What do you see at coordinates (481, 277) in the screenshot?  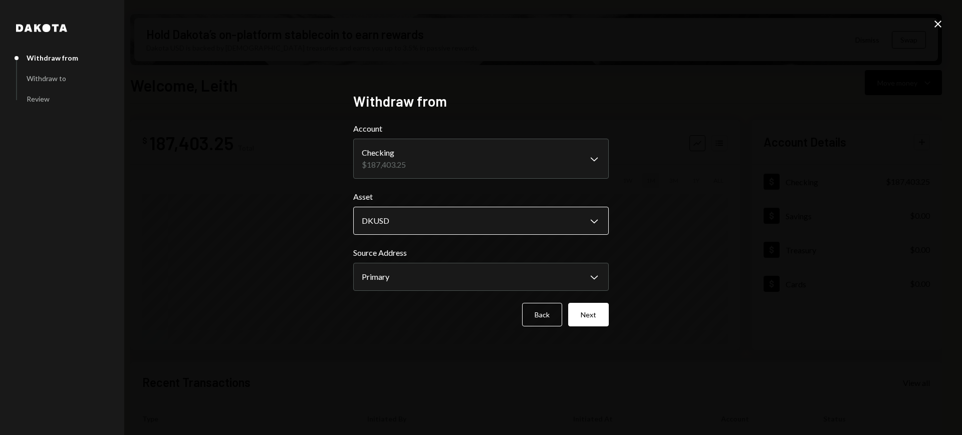 I see `button: Source Address` at bounding box center [481, 277].